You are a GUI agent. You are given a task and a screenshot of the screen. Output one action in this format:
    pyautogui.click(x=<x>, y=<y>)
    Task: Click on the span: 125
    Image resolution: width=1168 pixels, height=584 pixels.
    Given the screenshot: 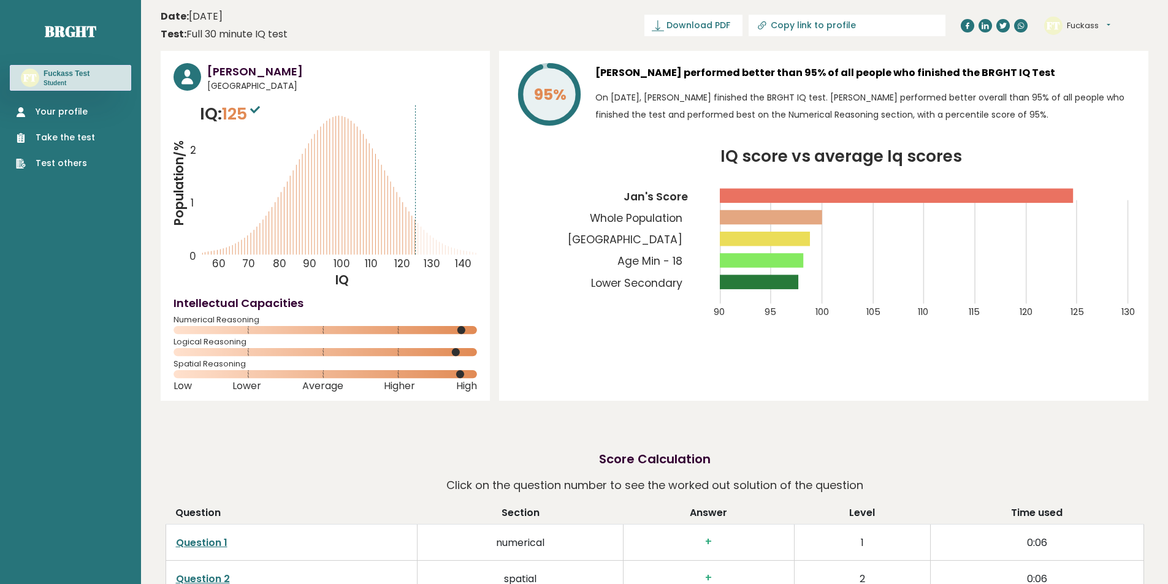 What is the action you would take?
    pyautogui.click(x=242, y=113)
    